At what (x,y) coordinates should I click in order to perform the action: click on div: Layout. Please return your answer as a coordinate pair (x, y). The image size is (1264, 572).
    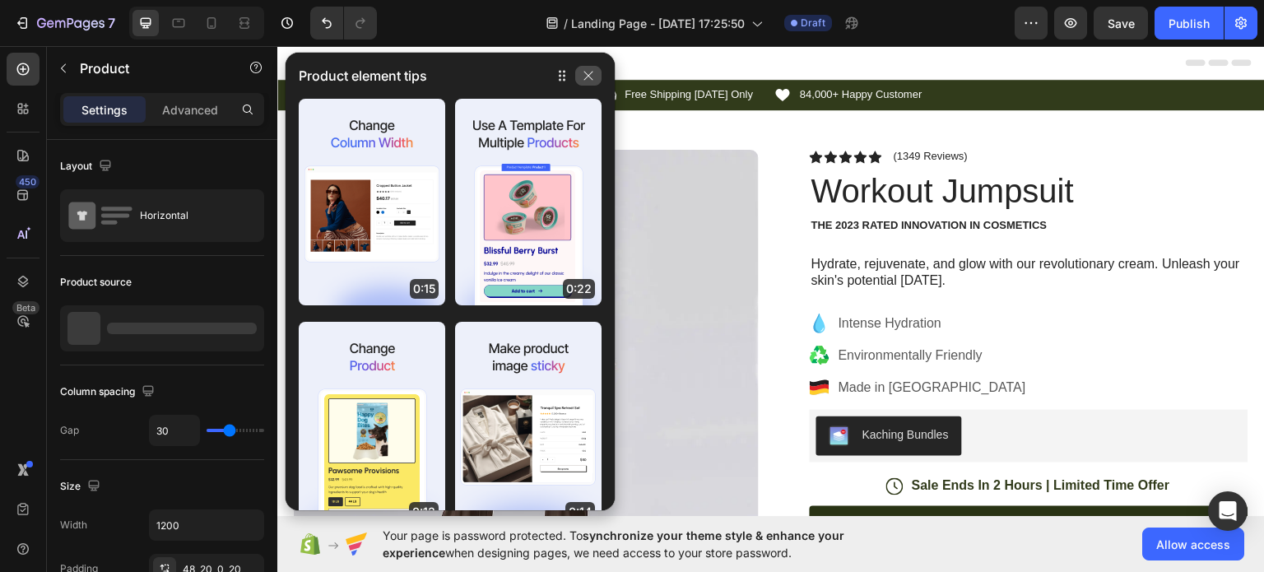
    Looking at the image, I should click on (87, 166).